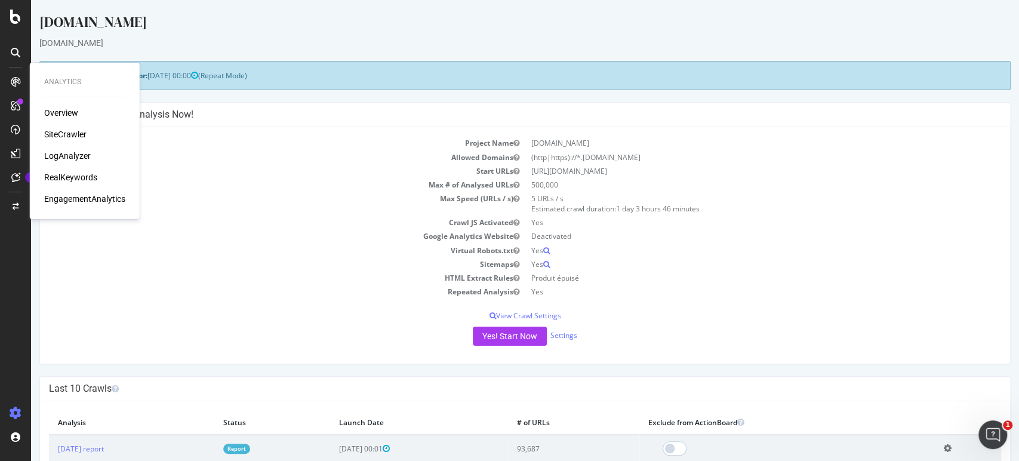  What do you see at coordinates (732, 236) in the screenshot?
I see `td: Deactivated` at bounding box center [732, 236].